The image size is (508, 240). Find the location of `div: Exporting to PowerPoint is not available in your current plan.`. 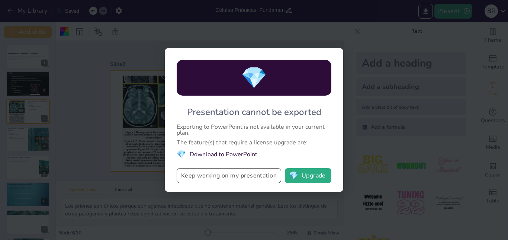

div: Exporting to PowerPoint is not available in your current plan. is located at coordinates (254, 130).